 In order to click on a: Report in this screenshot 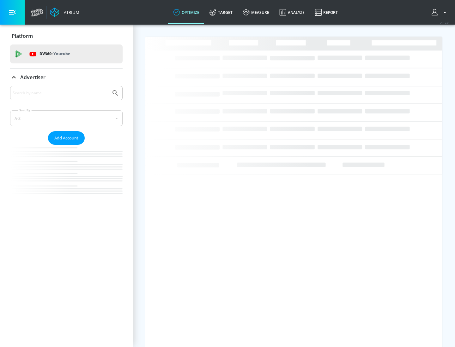, I will do `click(326, 12)`.